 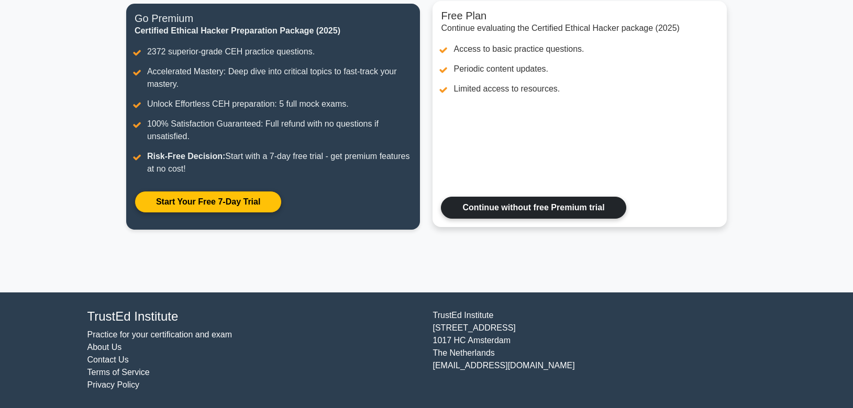 I want to click on a: Terms of Service, so click(x=118, y=372).